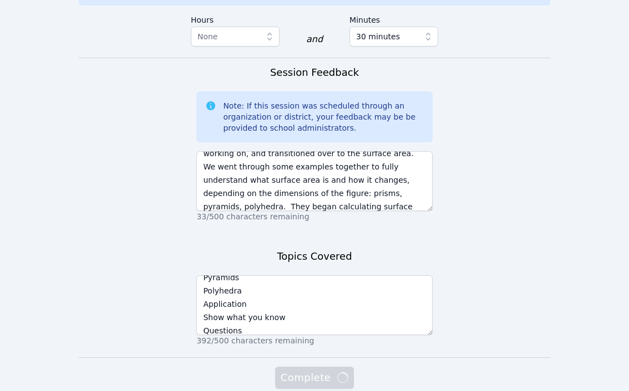 This screenshot has height=391, width=629. What do you see at coordinates (314, 305) in the screenshot?
I see `textarea: Check-in Warm-up Area review Surface Area Prisms Pyramids Polyhedra Application Show what you kno...` at bounding box center [314, 305].